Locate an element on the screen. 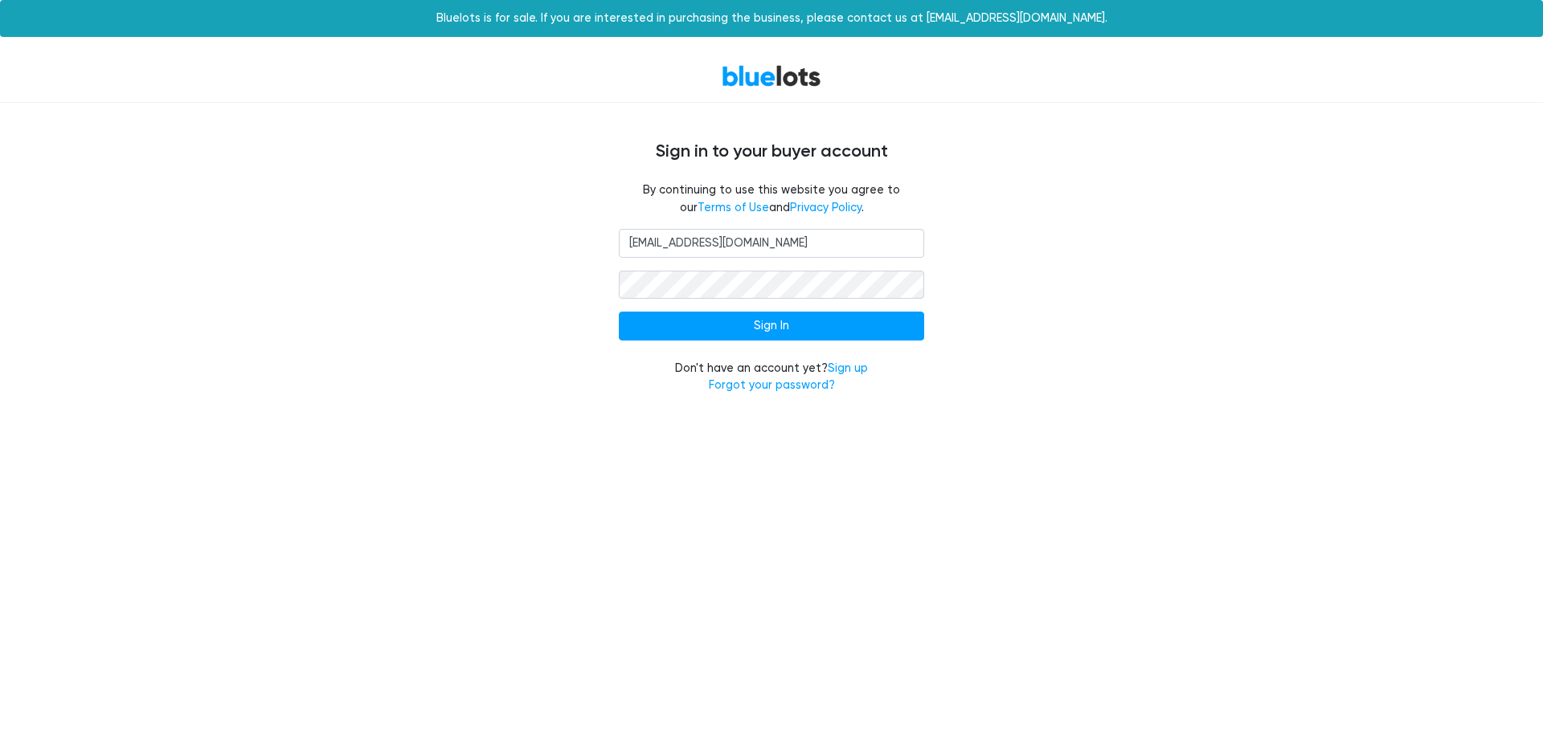 This screenshot has height=738, width=1543. a: BlueLots is located at coordinates (771, 76).